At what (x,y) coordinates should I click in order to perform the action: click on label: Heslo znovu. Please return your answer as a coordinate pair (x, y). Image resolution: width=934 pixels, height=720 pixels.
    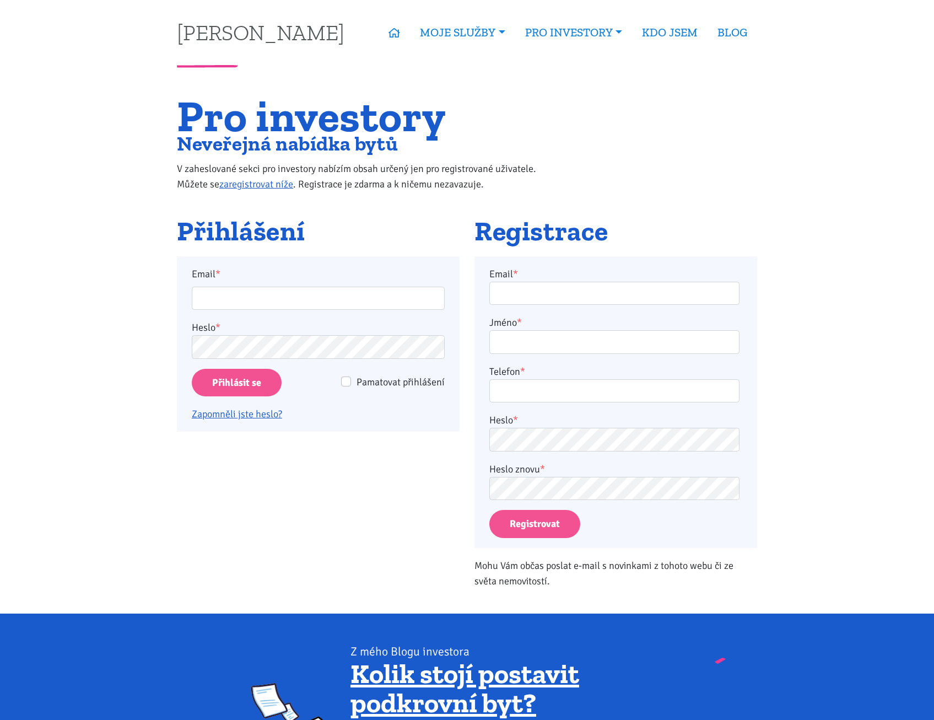
    Looking at the image, I should click on (517, 469).